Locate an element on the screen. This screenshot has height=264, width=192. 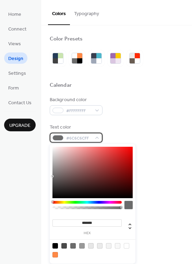
span: Home is located at coordinates (15, 14).